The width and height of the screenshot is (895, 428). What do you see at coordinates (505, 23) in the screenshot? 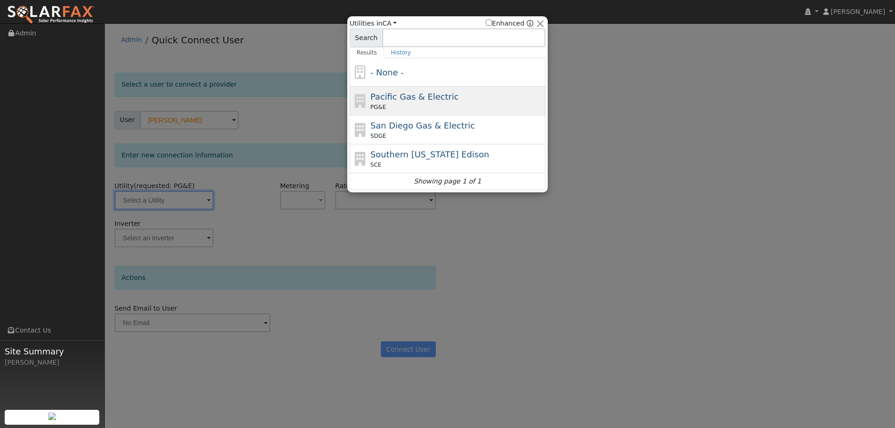
I see `label: Enhanced` at bounding box center [505, 23].